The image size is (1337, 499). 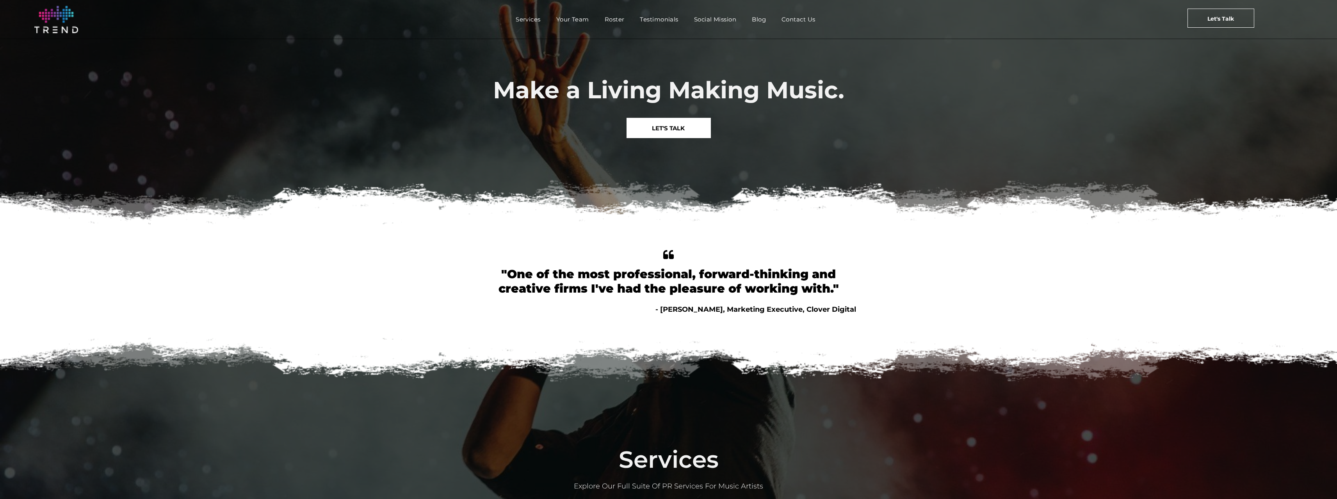 I want to click on span: Make a Living Making Music., so click(x=669, y=90).